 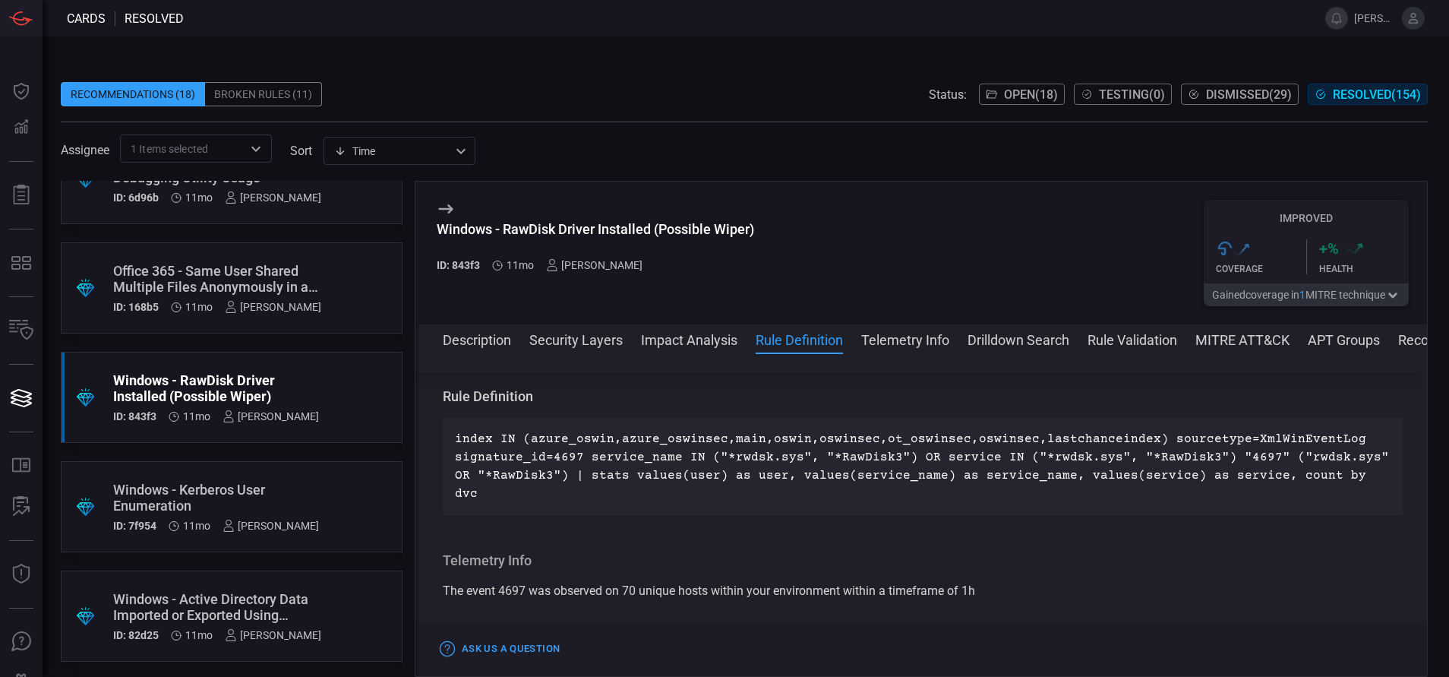 I want to click on button: Rule Validation, so click(x=1133, y=339).